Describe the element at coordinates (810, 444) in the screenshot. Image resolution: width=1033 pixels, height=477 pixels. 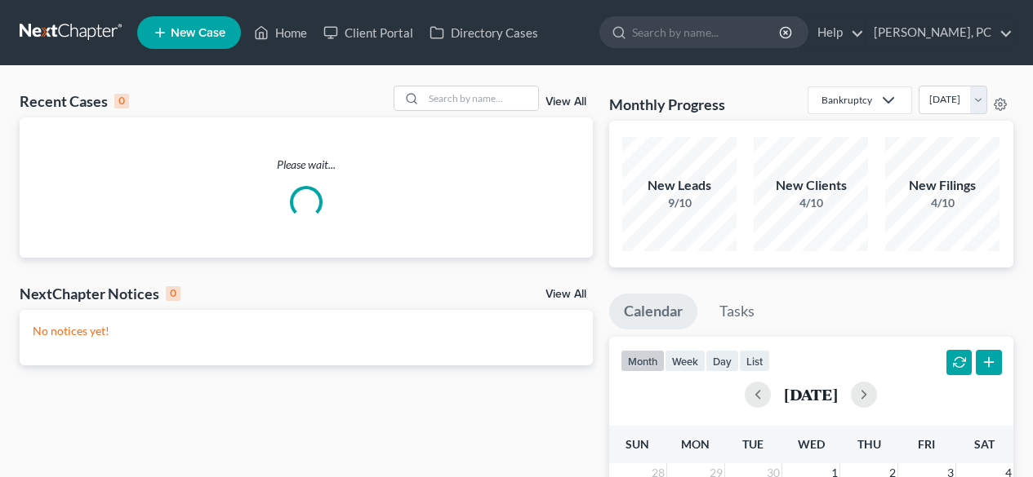
I see `span: Wed` at that location.